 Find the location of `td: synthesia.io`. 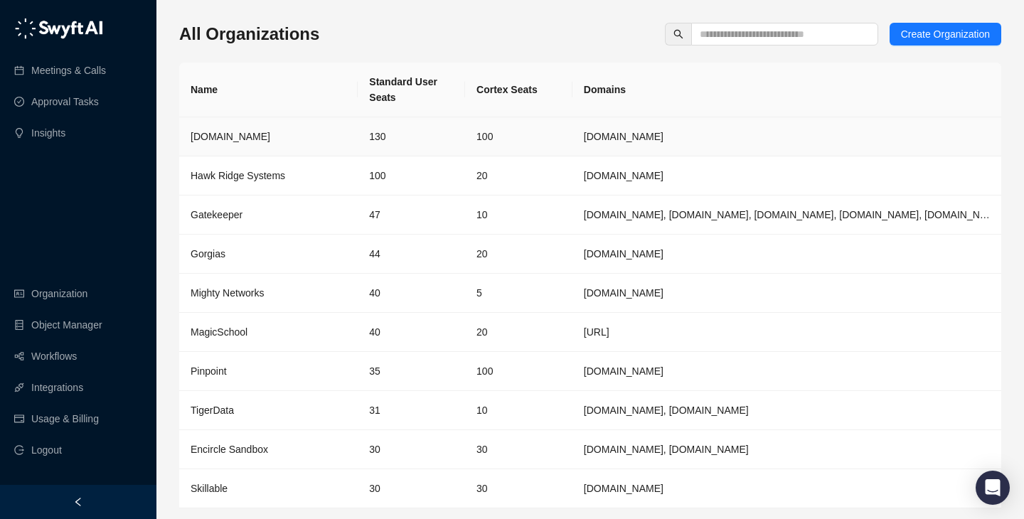

td: synthesia.io is located at coordinates (787, 137).